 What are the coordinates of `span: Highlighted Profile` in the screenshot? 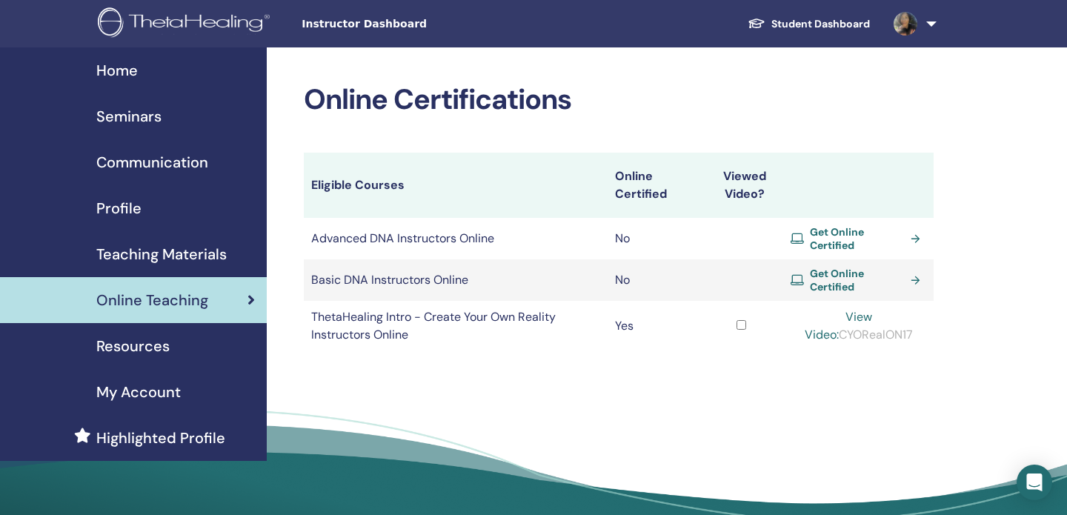 It's located at (161, 438).